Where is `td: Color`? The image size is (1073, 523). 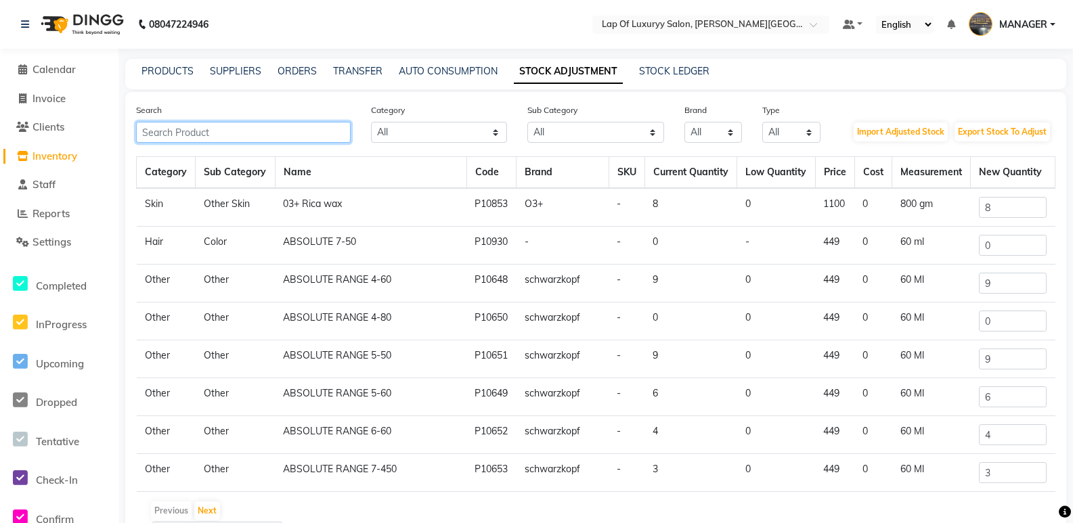
td: Color is located at coordinates (235, 246).